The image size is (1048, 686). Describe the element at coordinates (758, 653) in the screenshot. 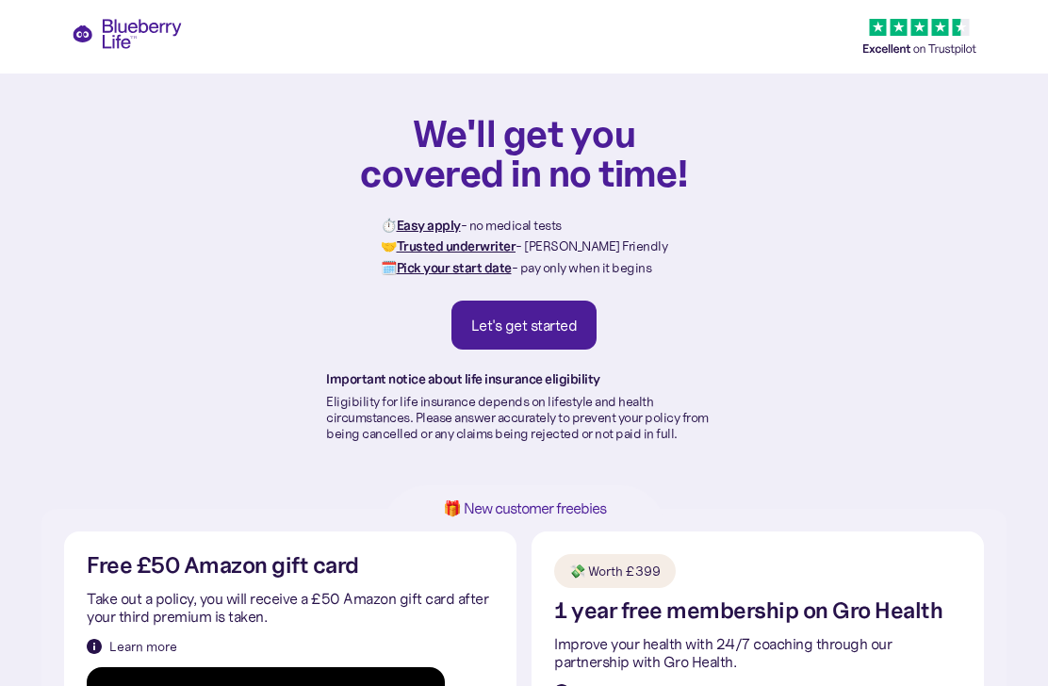

I see `p: Improve your health with 24/7 coaching through our partnership with Gro Health.` at that location.